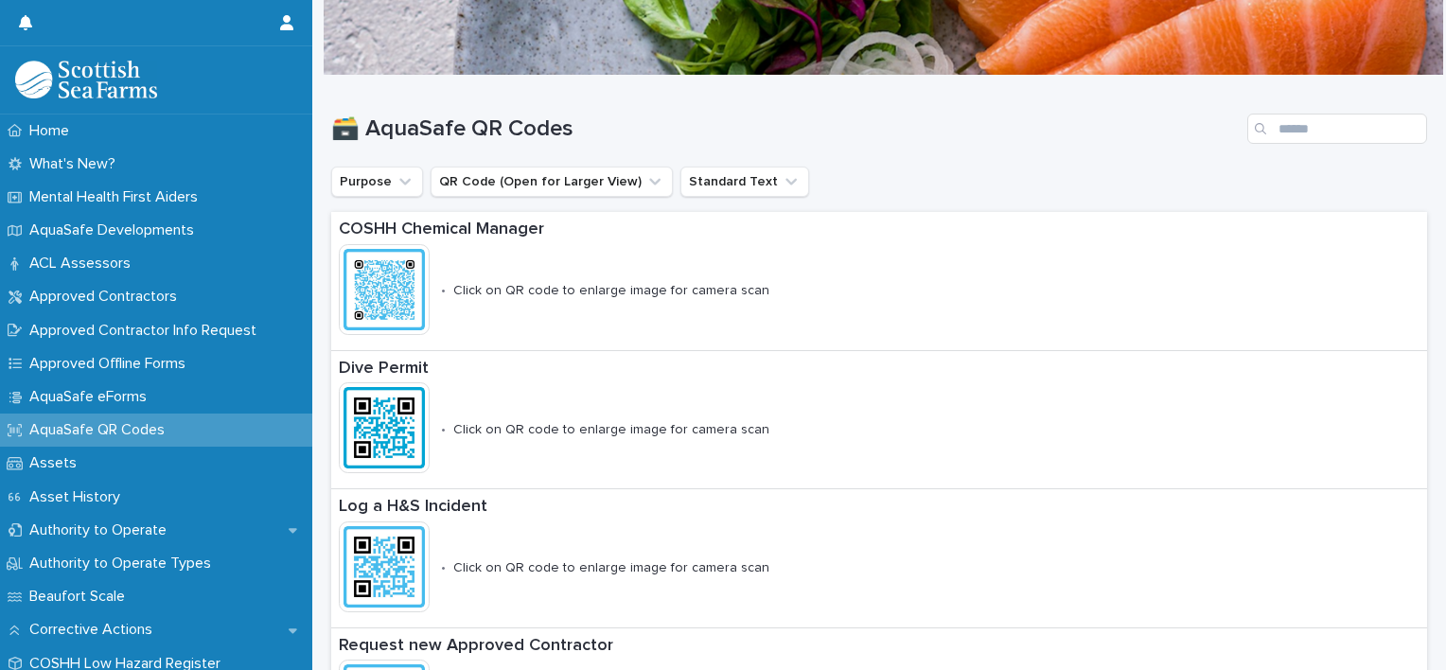 The image size is (1446, 670). I want to click on p: Corrective Actions, so click(95, 629).